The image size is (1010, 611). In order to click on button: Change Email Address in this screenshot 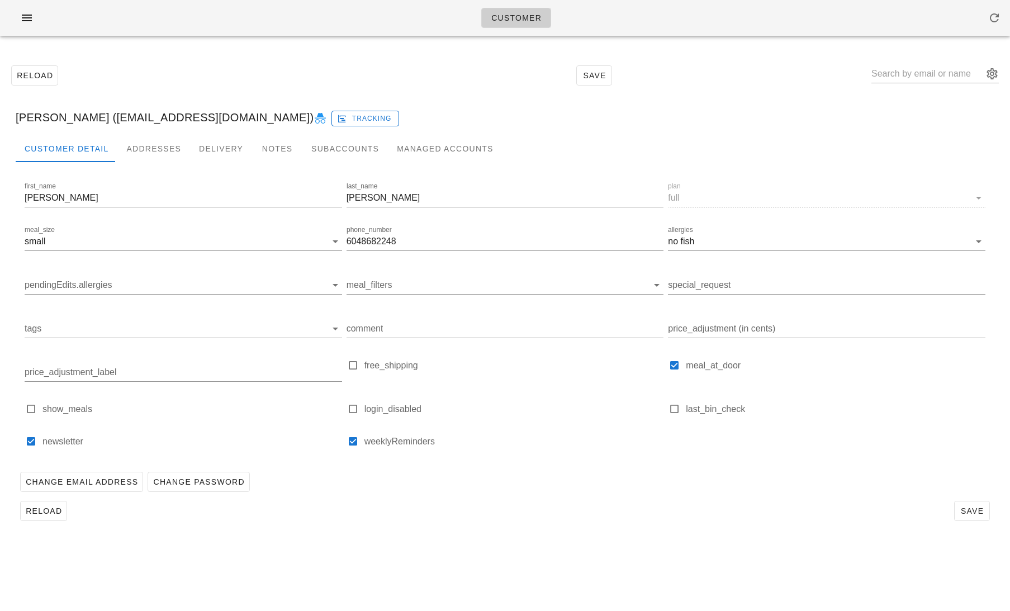, I will do `click(82, 482)`.